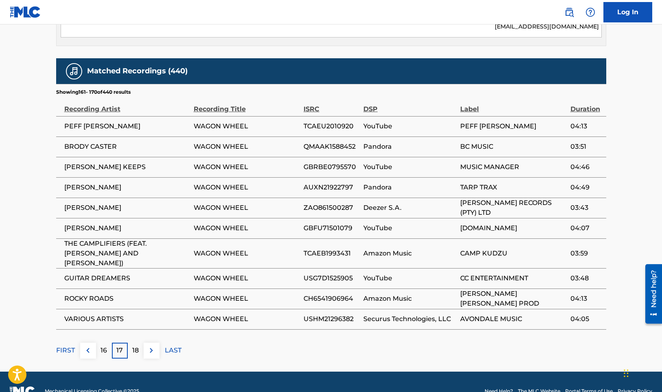 This screenshot has height=392, width=662. What do you see at coordinates (331, 228) in the screenshot?
I see `span: GBFU71501079` at bounding box center [331, 228].